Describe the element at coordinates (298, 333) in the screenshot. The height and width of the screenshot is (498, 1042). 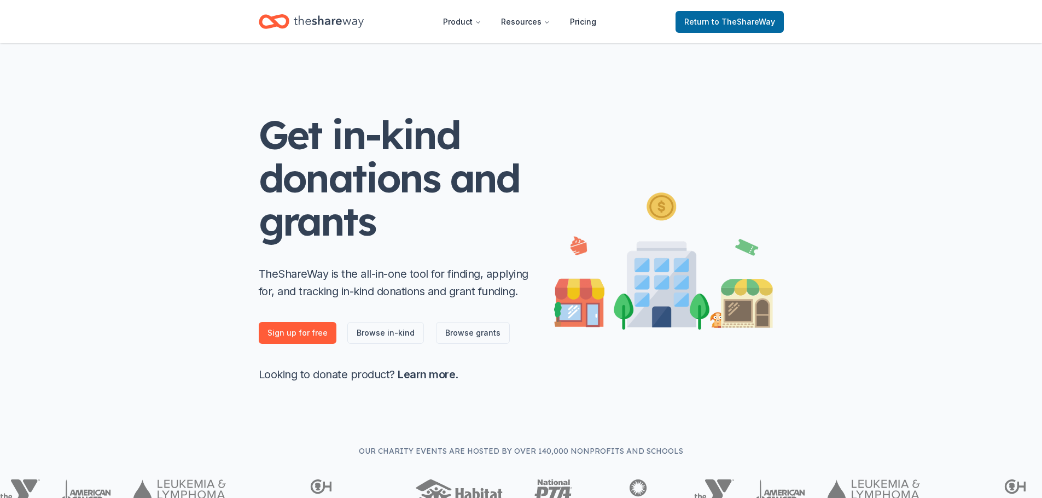
I see `a: Sign up for free` at that location.